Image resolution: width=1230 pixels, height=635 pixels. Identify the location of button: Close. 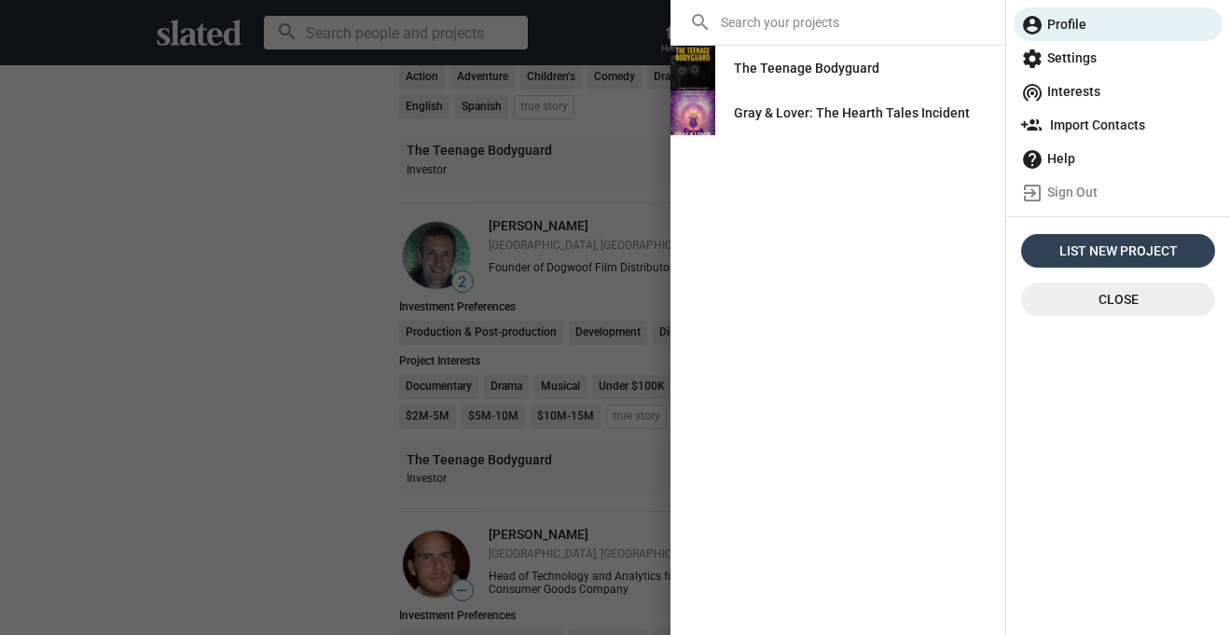
(1119, 299).